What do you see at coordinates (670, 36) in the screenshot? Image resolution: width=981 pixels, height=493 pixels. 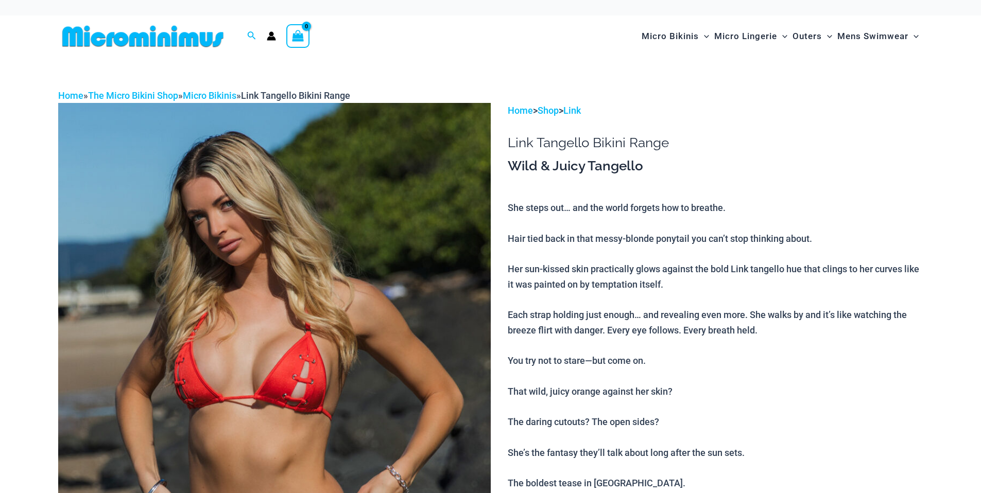 I see `span: Micro Bikinis` at bounding box center [670, 36].